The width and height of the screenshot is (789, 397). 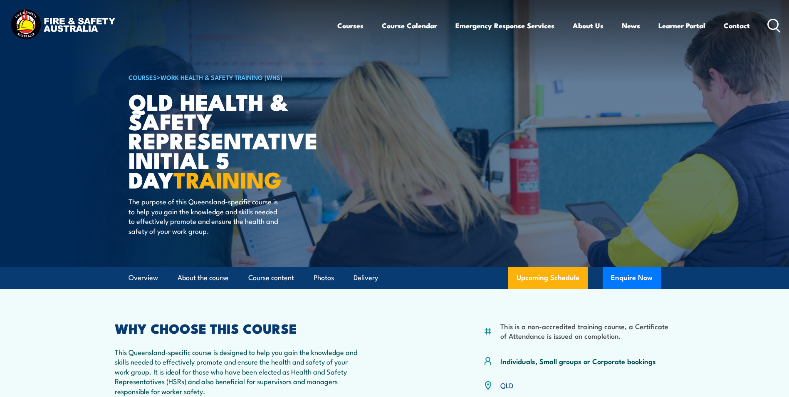 What do you see at coordinates (143, 277) in the screenshot?
I see `a: Overview` at bounding box center [143, 277].